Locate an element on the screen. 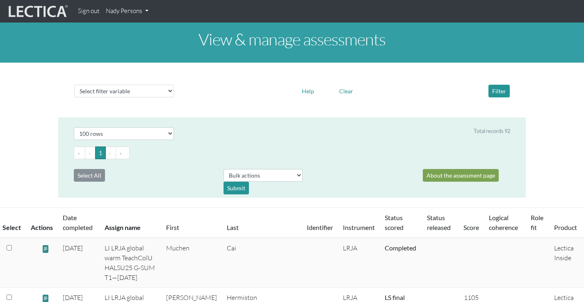  a: Score is located at coordinates (471, 227).